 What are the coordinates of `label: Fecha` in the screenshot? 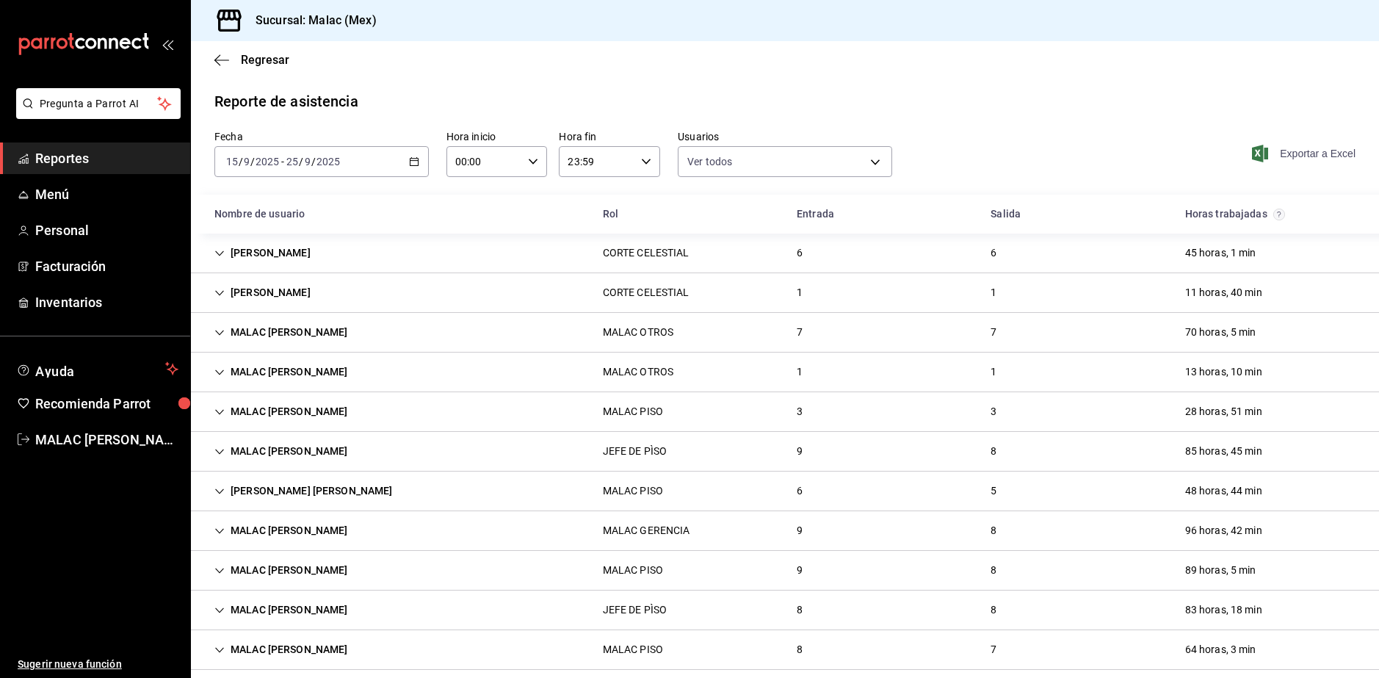 It's located at (322, 137).